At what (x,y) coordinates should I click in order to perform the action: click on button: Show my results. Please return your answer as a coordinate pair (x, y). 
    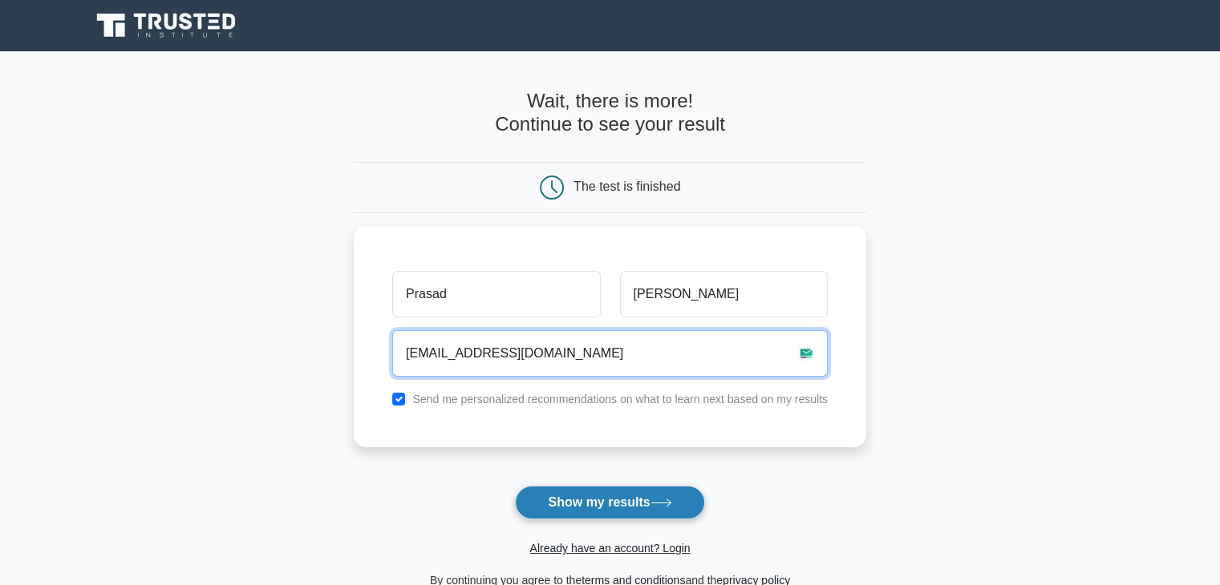
    Looking at the image, I should click on (609, 503).